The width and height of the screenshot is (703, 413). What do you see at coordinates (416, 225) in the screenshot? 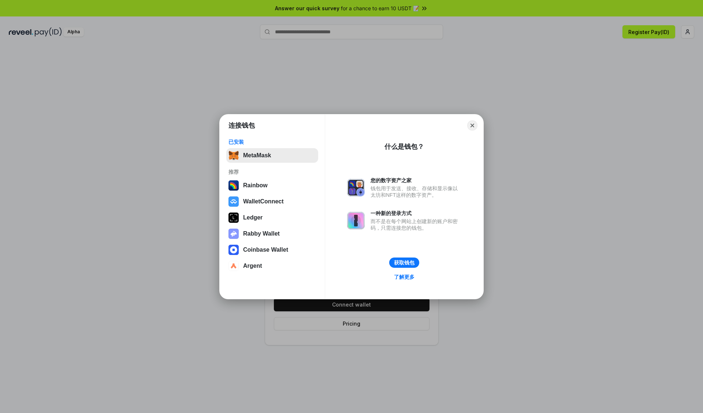
I see `div: 而不是在每个网站上创建新的账户和密码，只需连接您的钱包。` at bounding box center [416, 225].